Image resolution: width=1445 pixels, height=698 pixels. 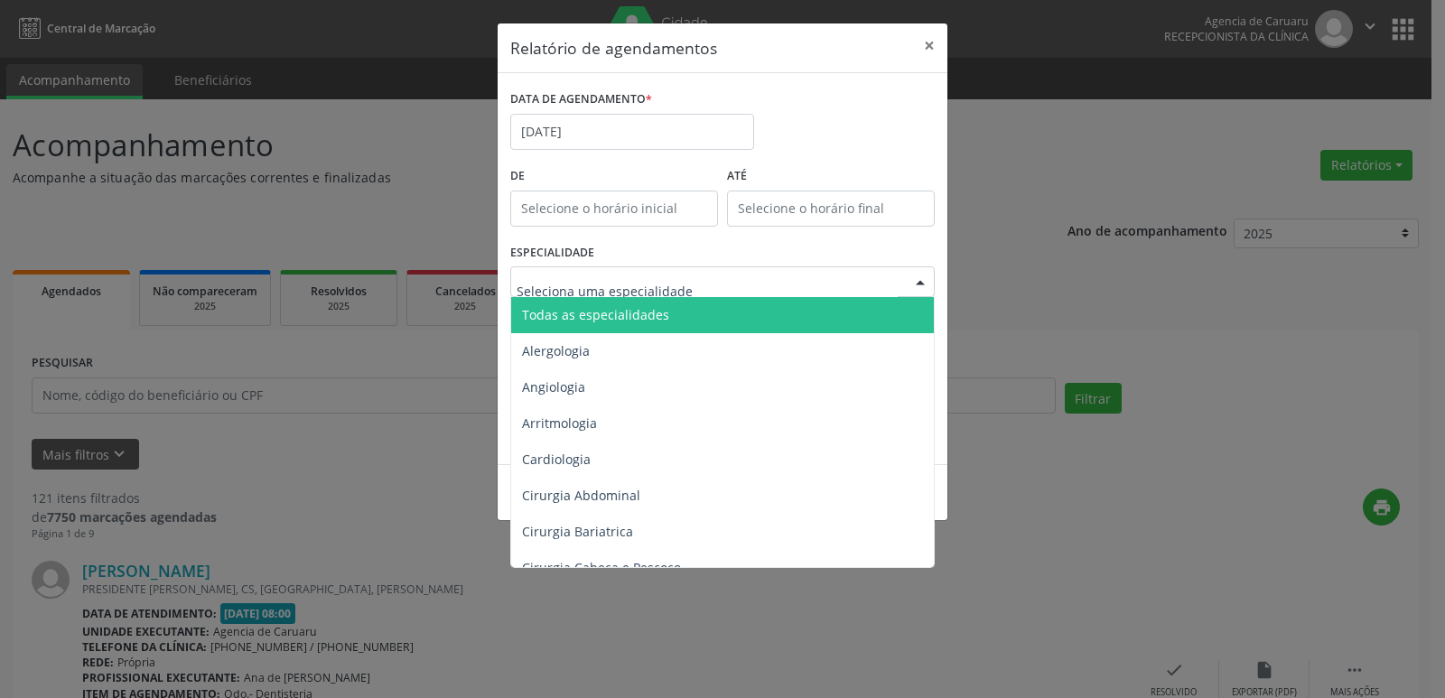 What do you see at coordinates (559, 423) in the screenshot?
I see `span: Arritmologia` at bounding box center [559, 423].